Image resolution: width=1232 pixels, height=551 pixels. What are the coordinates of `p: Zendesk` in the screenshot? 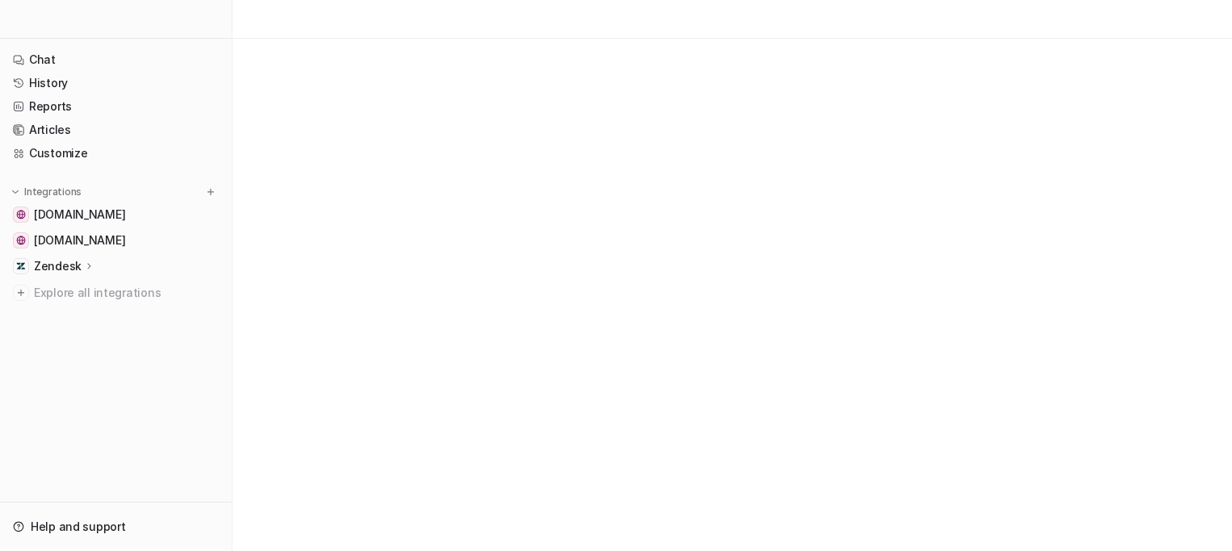 It's located at (57, 266).